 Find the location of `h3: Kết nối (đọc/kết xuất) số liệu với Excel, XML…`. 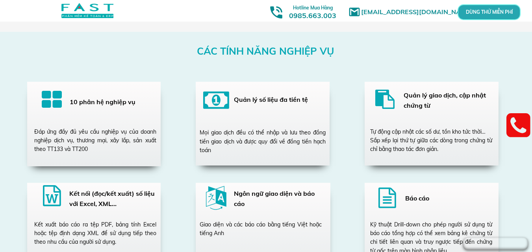

h3: Kết nối (đọc/kết xuất) số liệu với Excel, XML… is located at coordinates (113, 199).